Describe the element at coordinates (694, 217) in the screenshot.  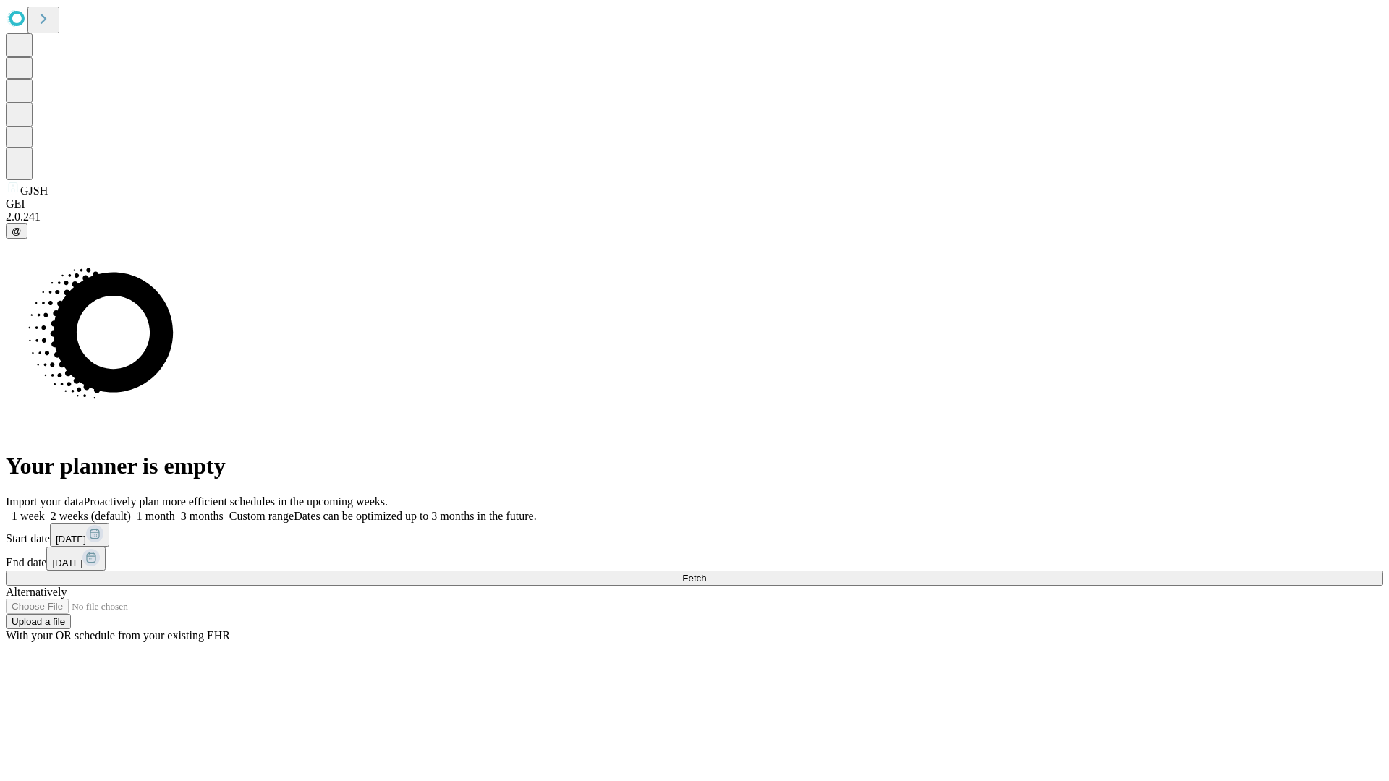
I see `div: 2.0.241` at that location.